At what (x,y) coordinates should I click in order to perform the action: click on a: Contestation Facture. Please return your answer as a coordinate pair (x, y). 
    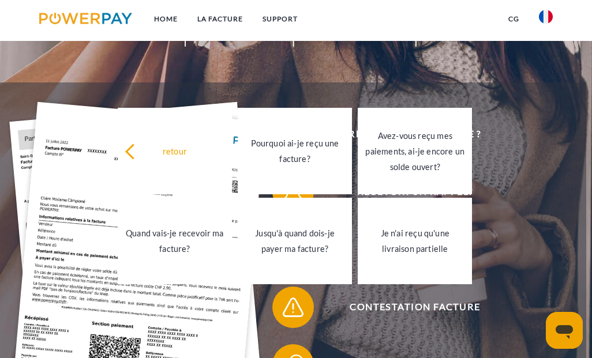
    Looking at the image, I should click on (408, 308).